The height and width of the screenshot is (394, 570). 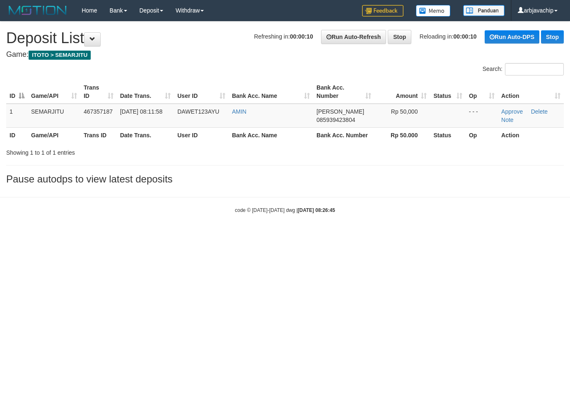 What do you see at coordinates (285, 179) in the screenshot?
I see `h3: Pause autodps to view latest deposits` at bounding box center [285, 179].